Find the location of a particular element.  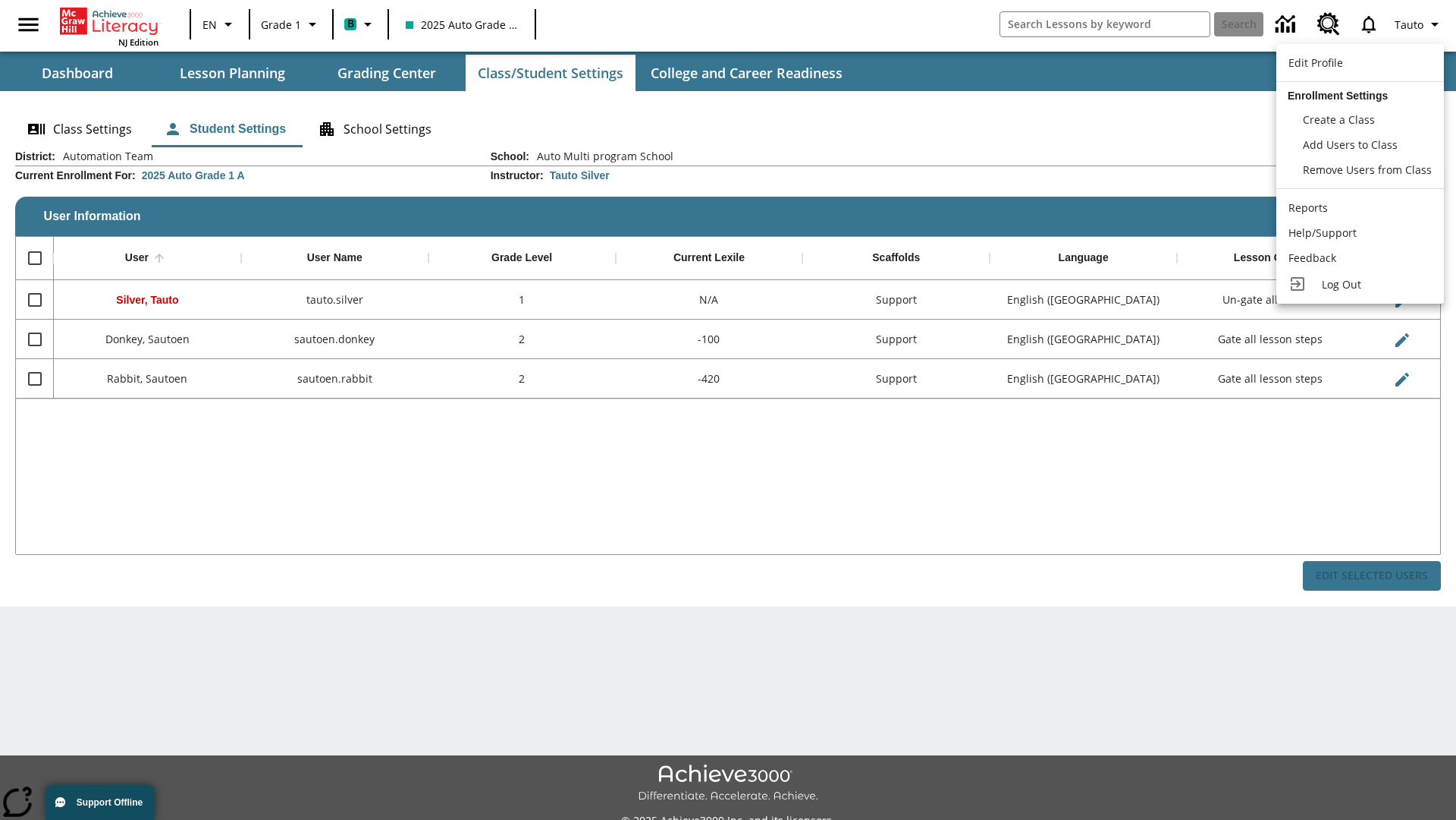

span: Help/Support is located at coordinates (1322, 233).